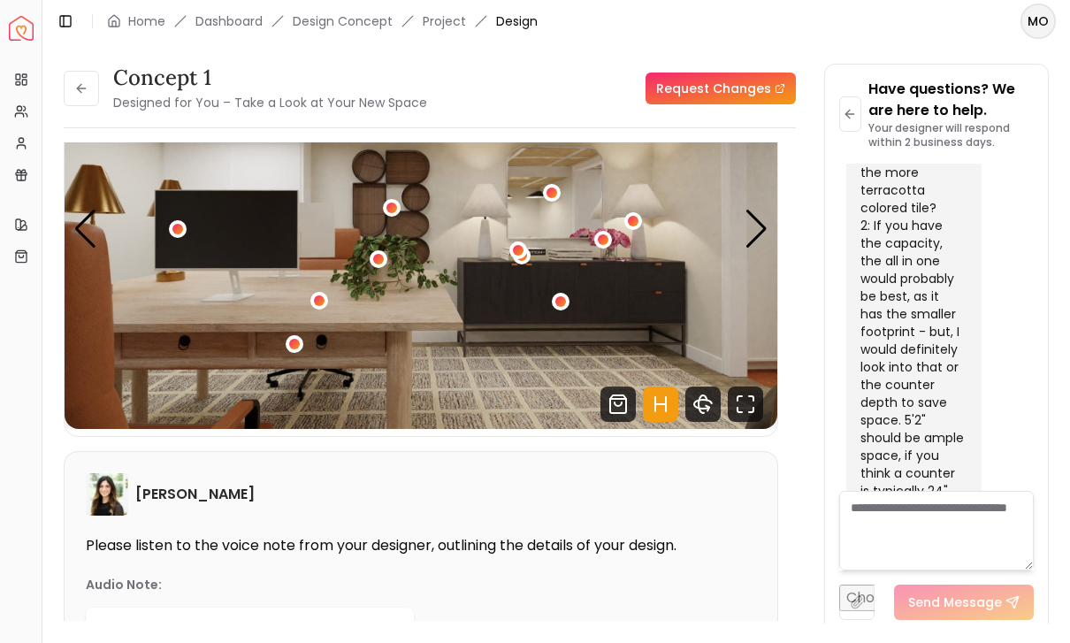 Image resolution: width=1070 pixels, height=643 pixels. What do you see at coordinates (229, 21) in the screenshot?
I see `a: Dashboard` at bounding box center [229, 21].